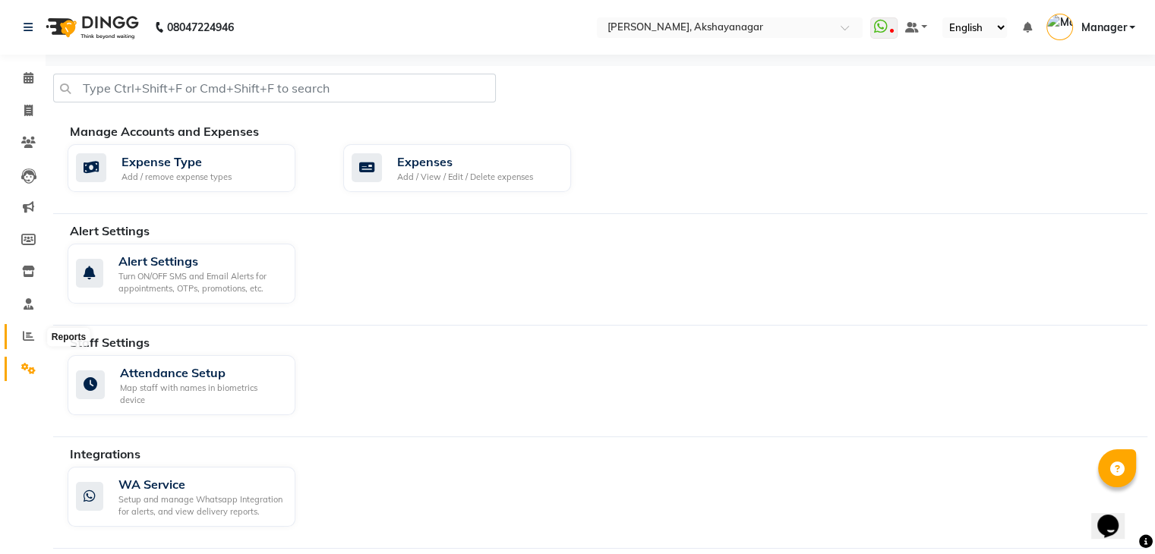 Image resolution: width=1155 pixels, height=554 pixels. Describe the element at coordinates (194, 273) in the screenshot. I see `a: Alert SettingsTurn ON/OFF SMS and Email Alerts for appointments, OTPs, promotions, etc.` at that location.